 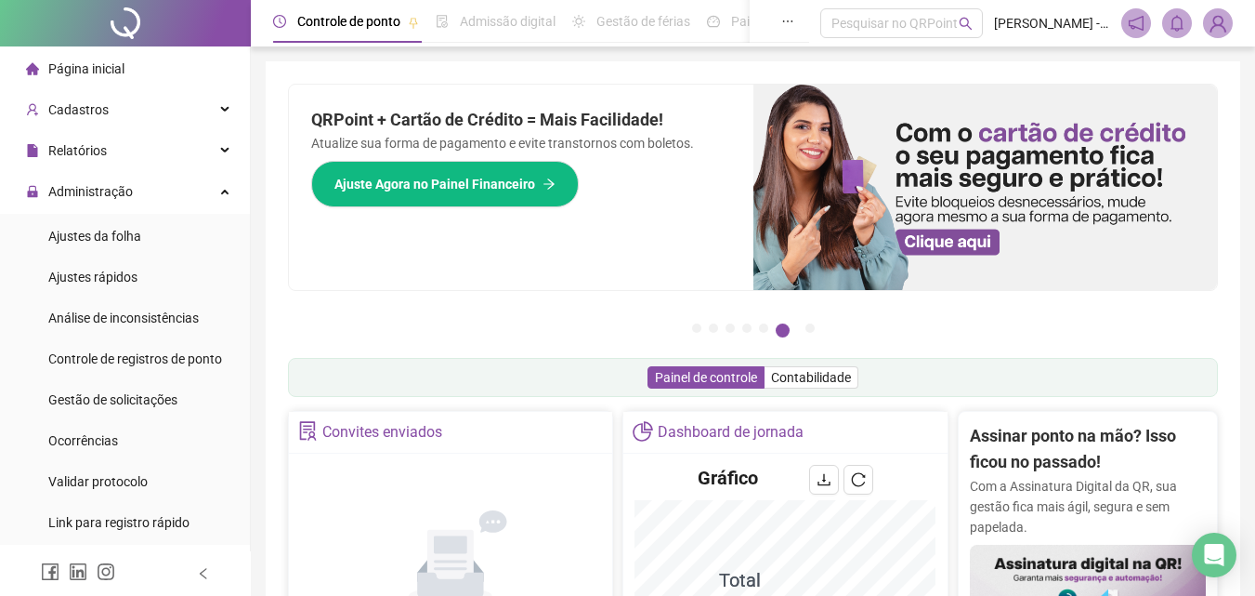 I want to click on span: Página inicial, so click(x=86, y=69).